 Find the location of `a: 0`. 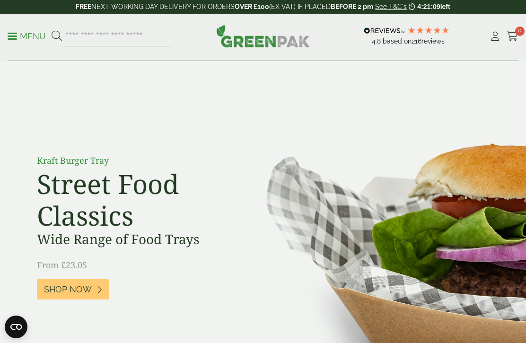

a: 0 is located at coordinates (512, 36).